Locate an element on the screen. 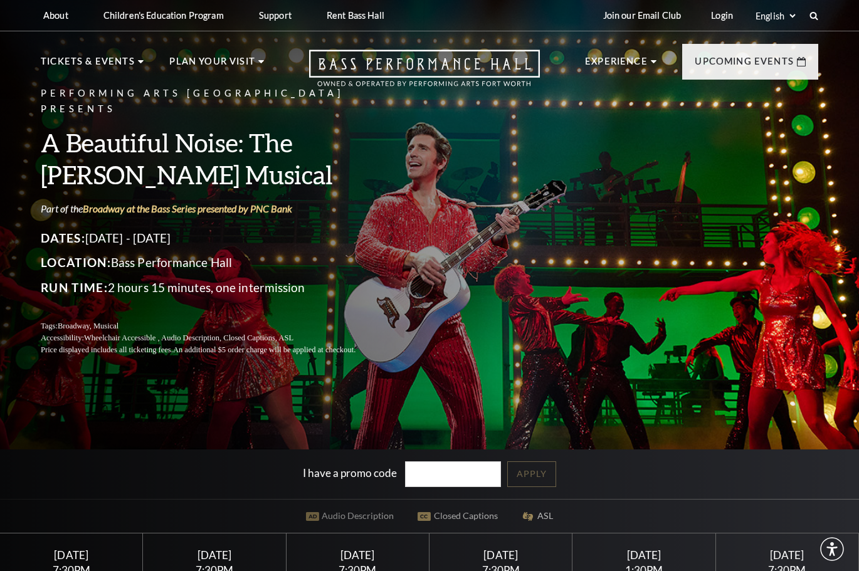 This screenshot has width=859, height=571. a: Broadway at the Bass Series presented by PNC Bank is located at coordinates (188, 208).